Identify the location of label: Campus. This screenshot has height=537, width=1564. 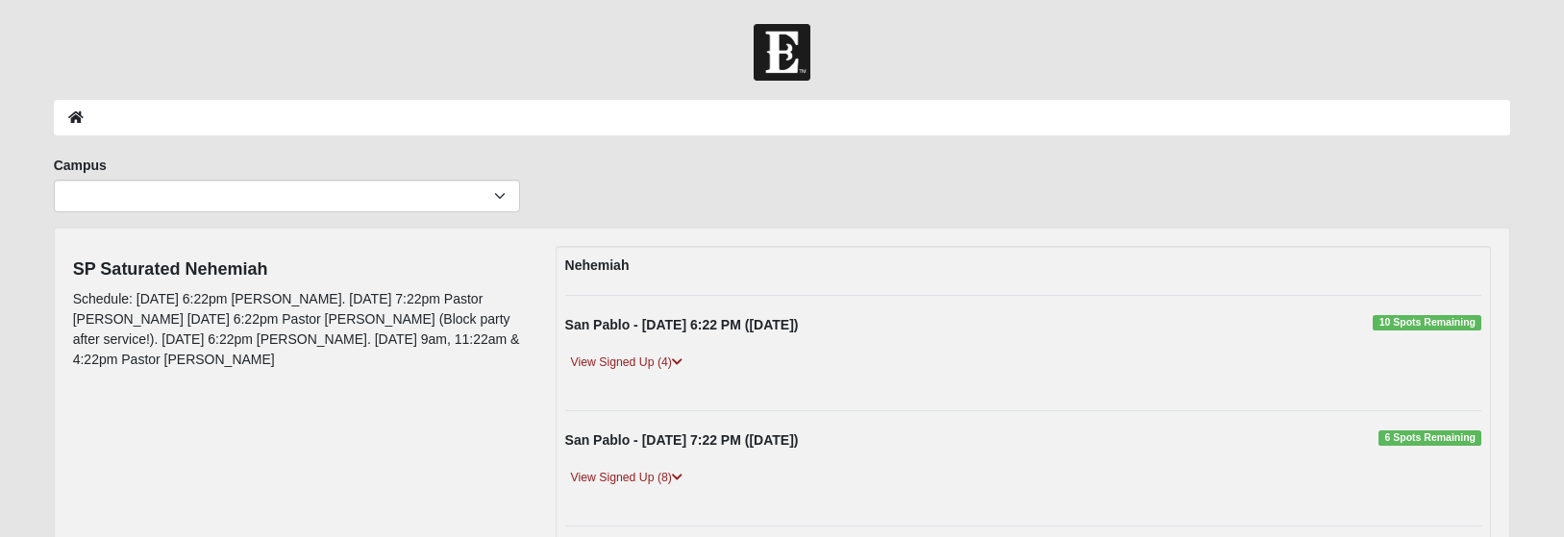
(80, 165).